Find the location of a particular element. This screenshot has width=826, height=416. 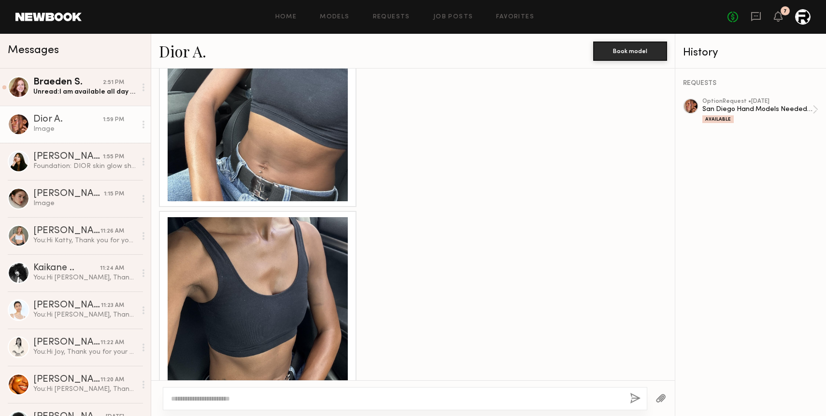

div: You: Hi Katty, Thank you for your submission to our "San Diego Hand Model Needed (9/4)" job post!... is located at coordinates (85, 241).